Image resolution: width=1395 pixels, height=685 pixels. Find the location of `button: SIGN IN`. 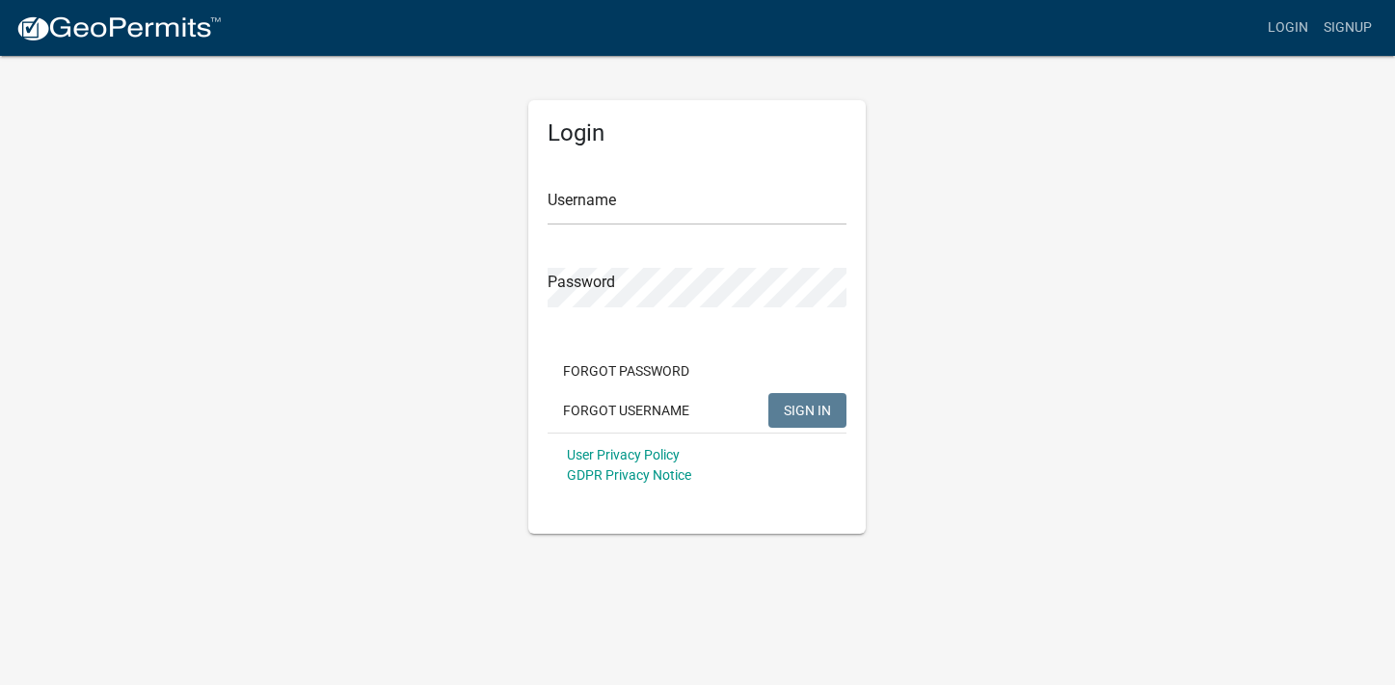

button: SIGN IN is located at coordinates (807, 411).